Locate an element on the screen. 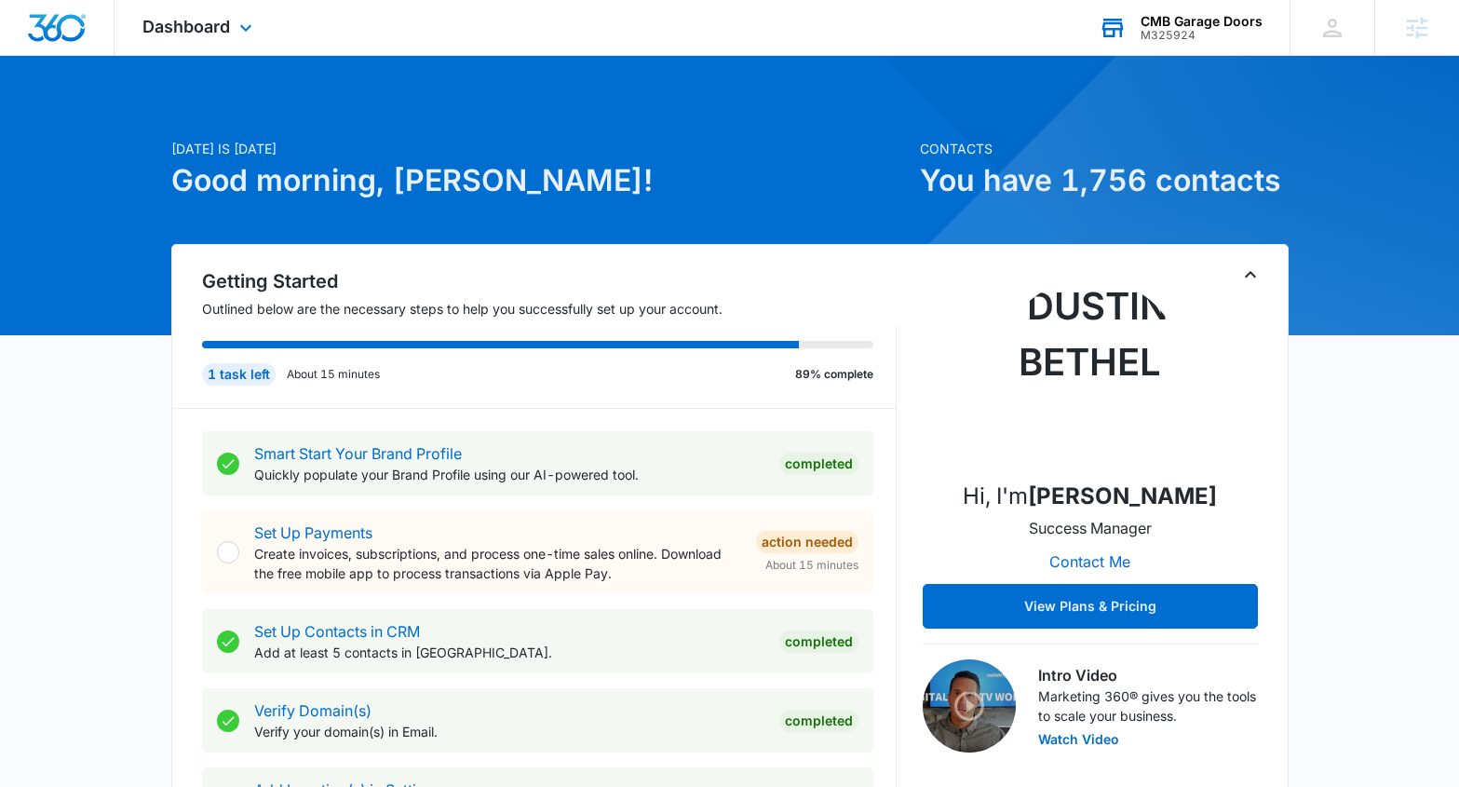 The width and height of the screenshot is (1459, 787). a: Set Up Contacts in CRM is located at coordinates (337, 631).